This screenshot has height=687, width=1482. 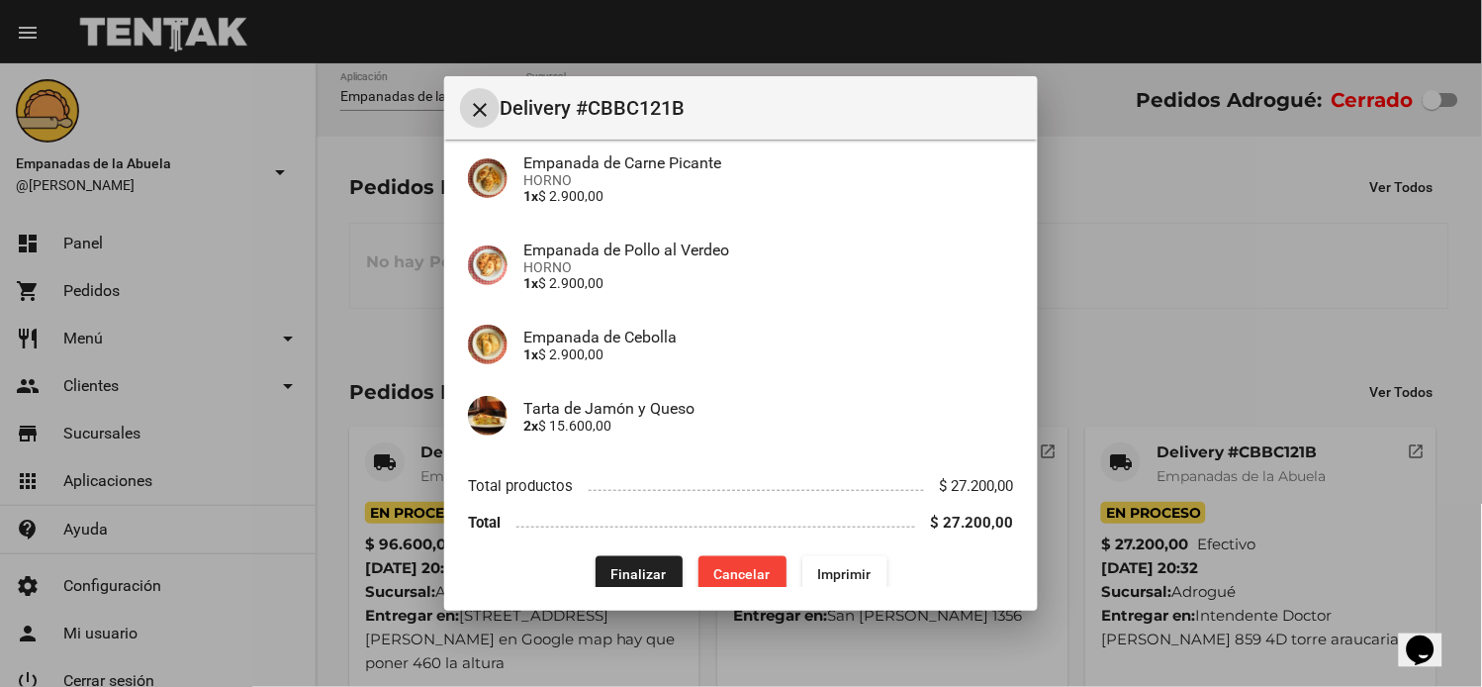 What do you see at coordinates (742, 574) in the screenshot?
I see `span: Cancelar` at bounding box center [742, 574].